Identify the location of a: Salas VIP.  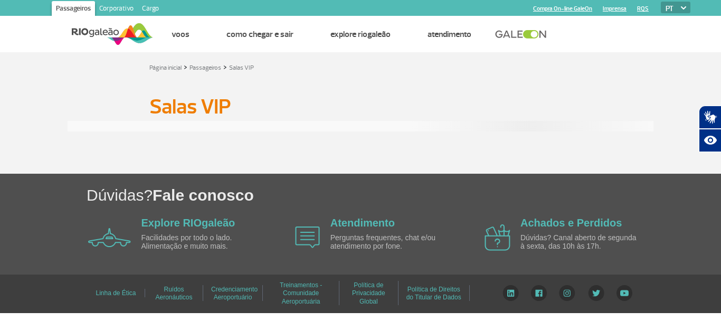
(241, 68).